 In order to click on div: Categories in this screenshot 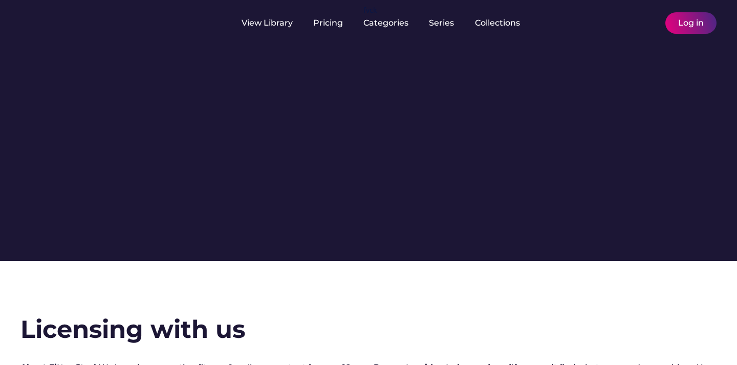, I will do `click(386, 23)`.